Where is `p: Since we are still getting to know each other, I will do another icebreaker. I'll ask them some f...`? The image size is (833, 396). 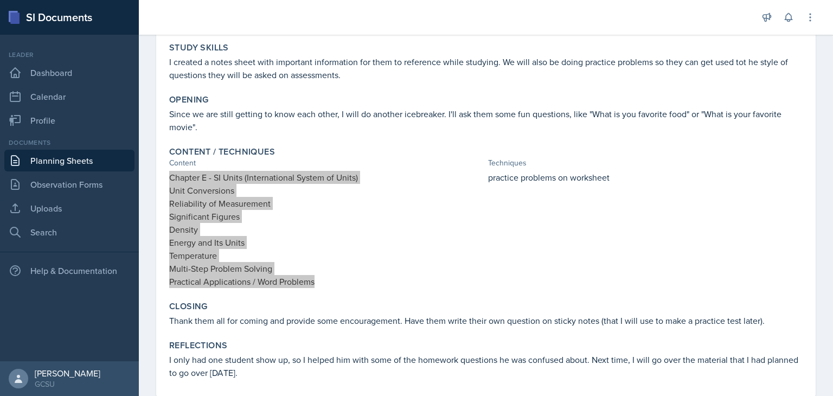 p: Since we are still getting to know each other, I will do another icebreaker. I'll ask them some f... is located at coordinates (486, 120).